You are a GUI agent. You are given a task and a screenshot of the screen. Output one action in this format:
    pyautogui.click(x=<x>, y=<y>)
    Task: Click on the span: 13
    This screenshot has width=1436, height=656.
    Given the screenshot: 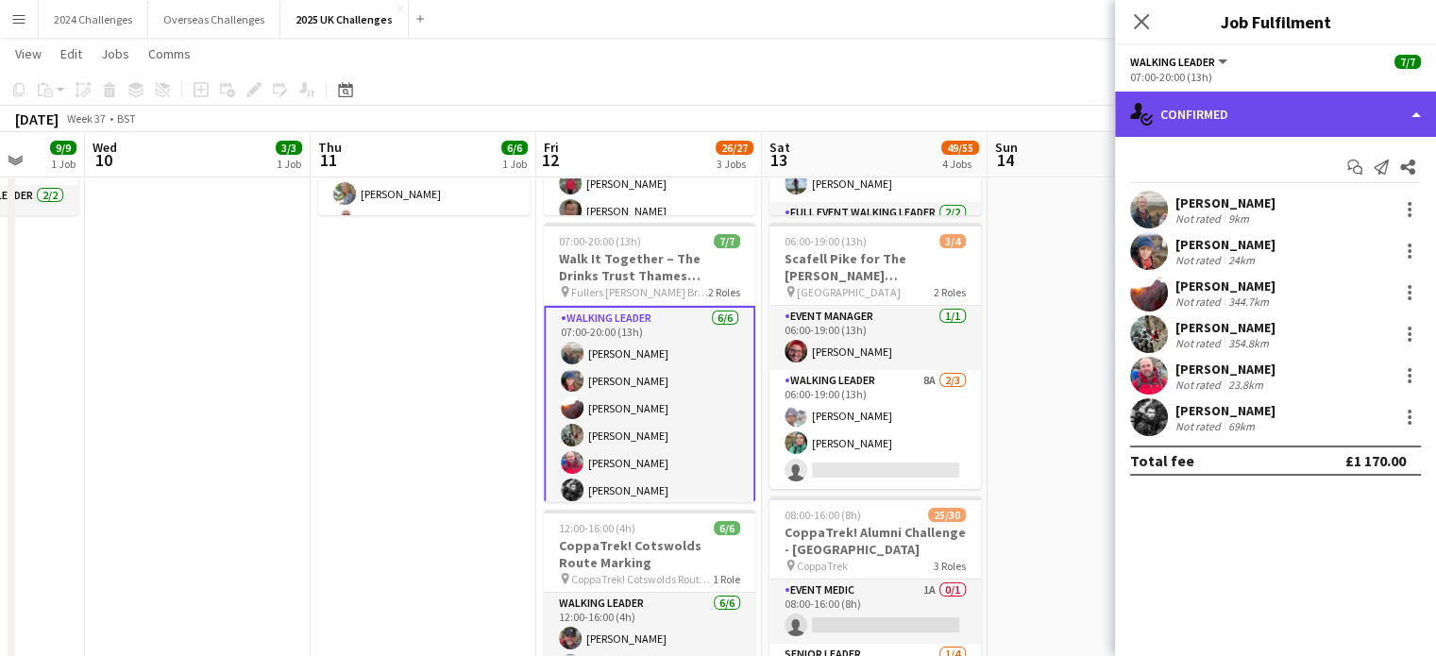 What is the action you would take?
    pyautogui.click(x=778, y=160)
    